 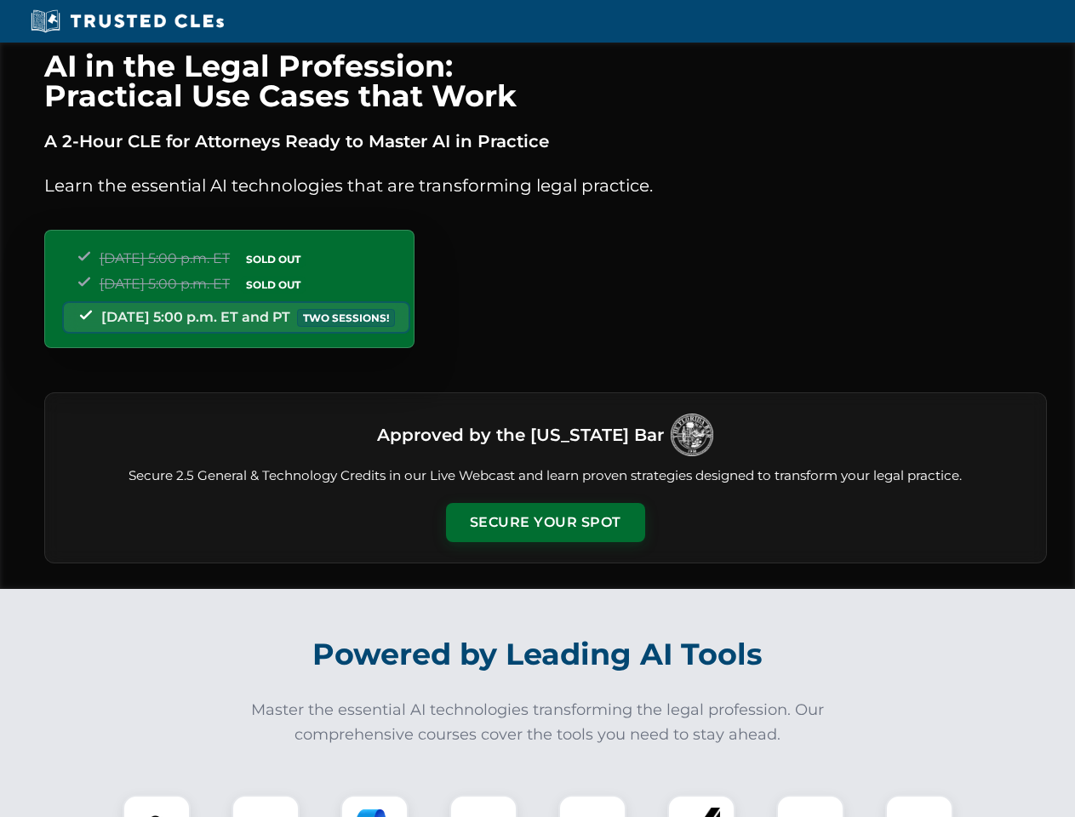 What do you see at coordinates (545, 522) in the screenshot?
I see `button: Secure Your Spot` at bounding box center [545, 522].